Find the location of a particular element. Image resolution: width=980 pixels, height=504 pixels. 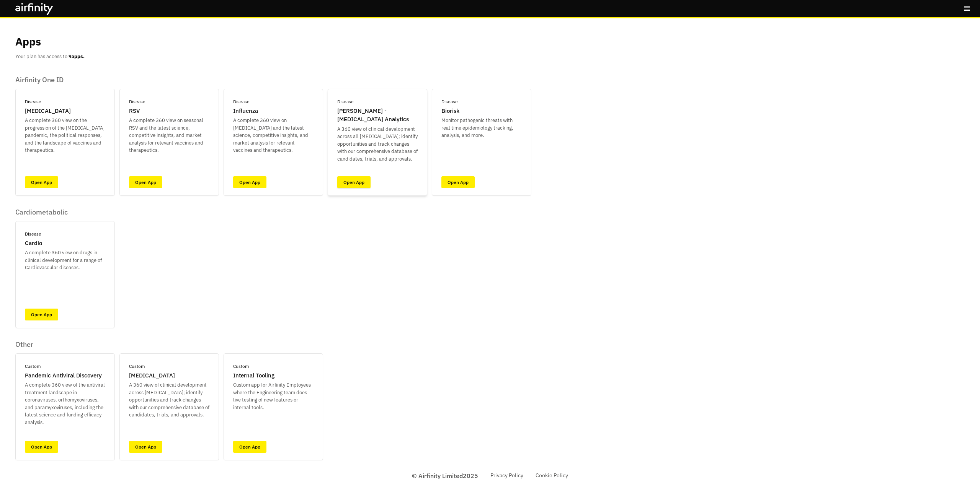

p: Internal Tooling is located at coordinates (254, 376).